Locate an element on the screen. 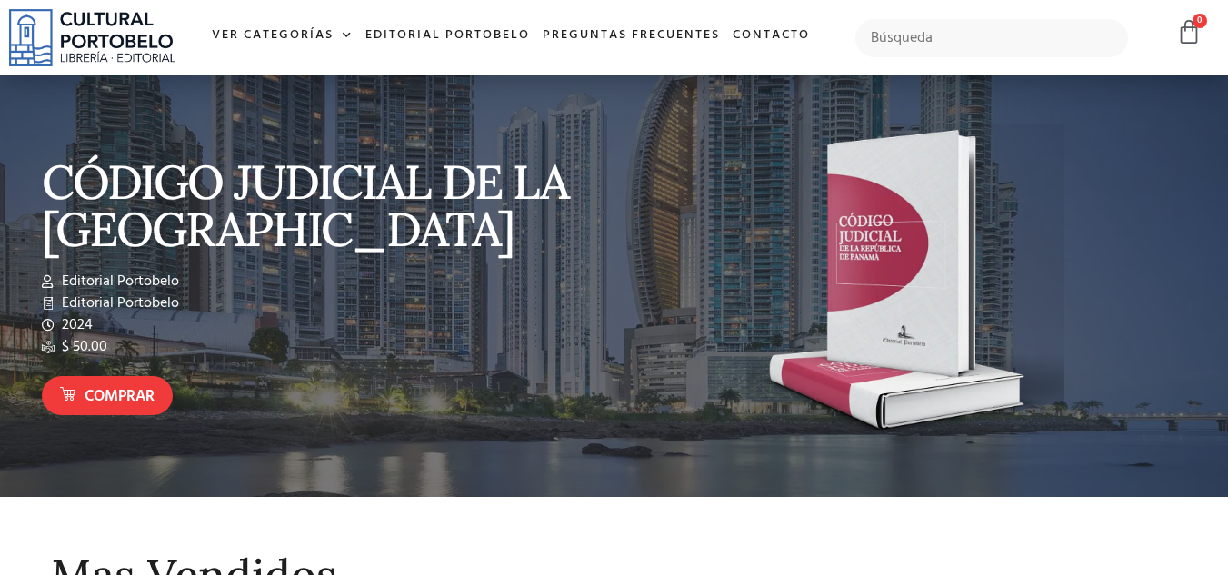 The height and width of the screenshot is (575, 1228). span: 0 is located at coordinates (1200, 21).